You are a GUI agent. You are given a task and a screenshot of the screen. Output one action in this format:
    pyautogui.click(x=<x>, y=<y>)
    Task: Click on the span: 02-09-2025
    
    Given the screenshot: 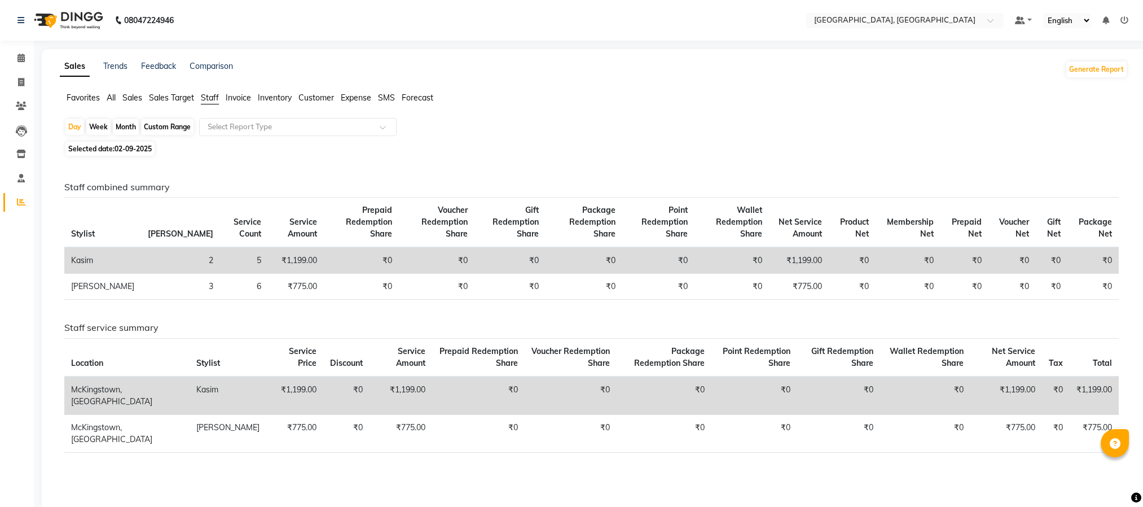 What is the action you would take?
    pyautogui.click(x=133, y=148)
    